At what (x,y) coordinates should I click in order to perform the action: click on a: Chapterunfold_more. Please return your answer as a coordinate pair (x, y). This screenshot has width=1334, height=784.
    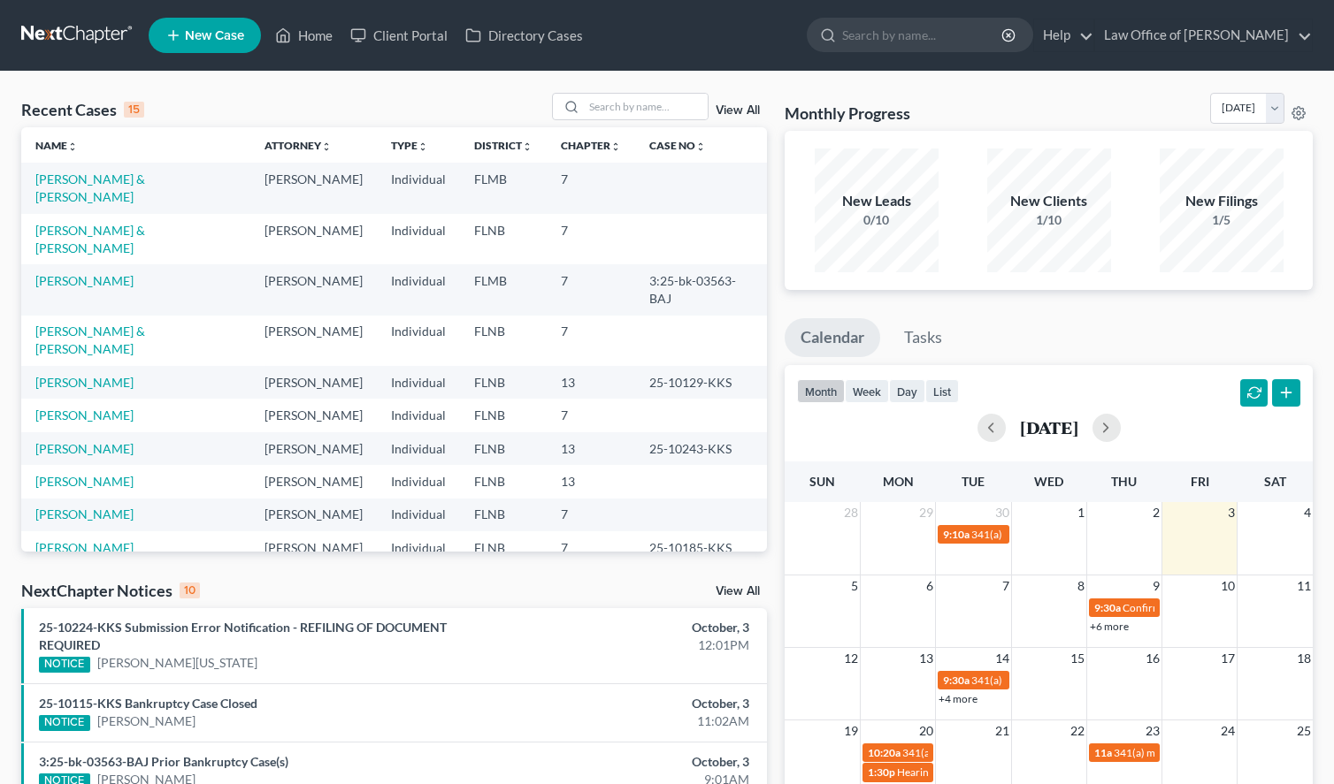
    Looking at the image, I should click on (591, 145).